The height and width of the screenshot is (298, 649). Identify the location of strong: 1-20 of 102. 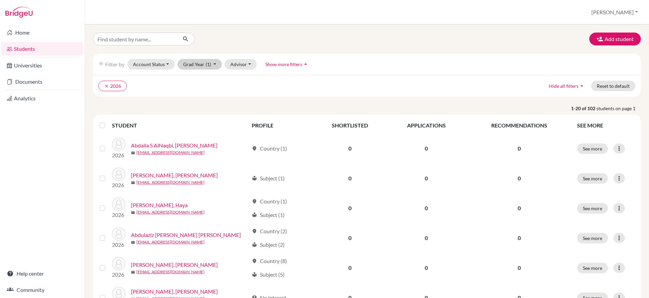
(583, 108).